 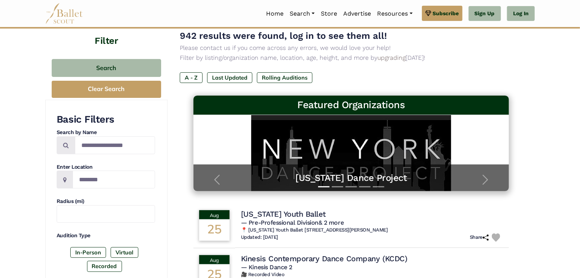 I want to click on a: & 2 more, so click(x=331, y=222).